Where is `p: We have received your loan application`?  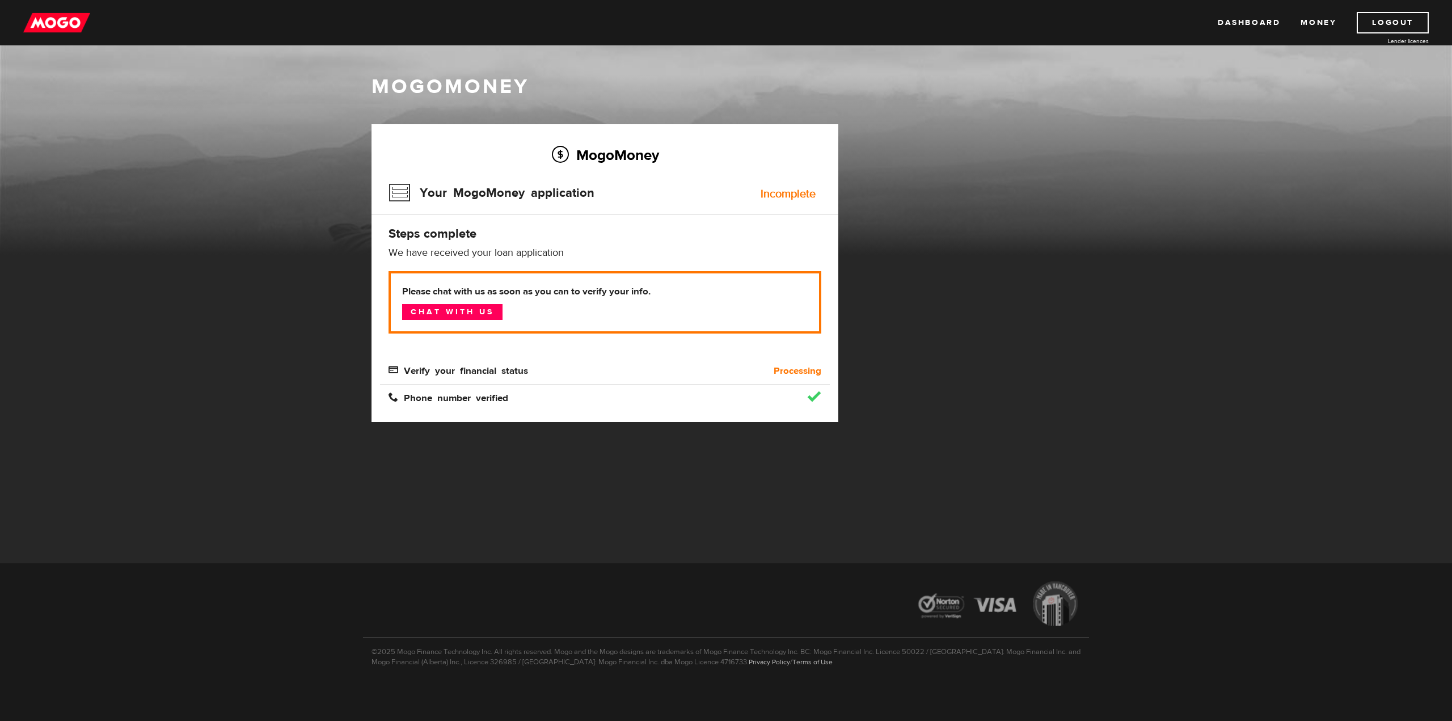
p: We have received your loan application is located at coordinates (605, 253).